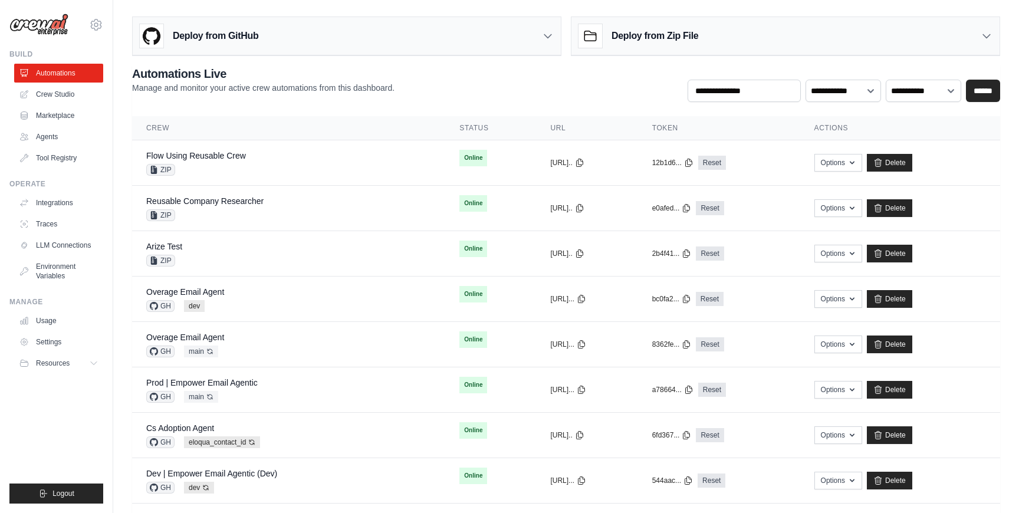 The width and height of the screenshot is (1019, 513). I want to click on button: a78664..., so click(673, 390).